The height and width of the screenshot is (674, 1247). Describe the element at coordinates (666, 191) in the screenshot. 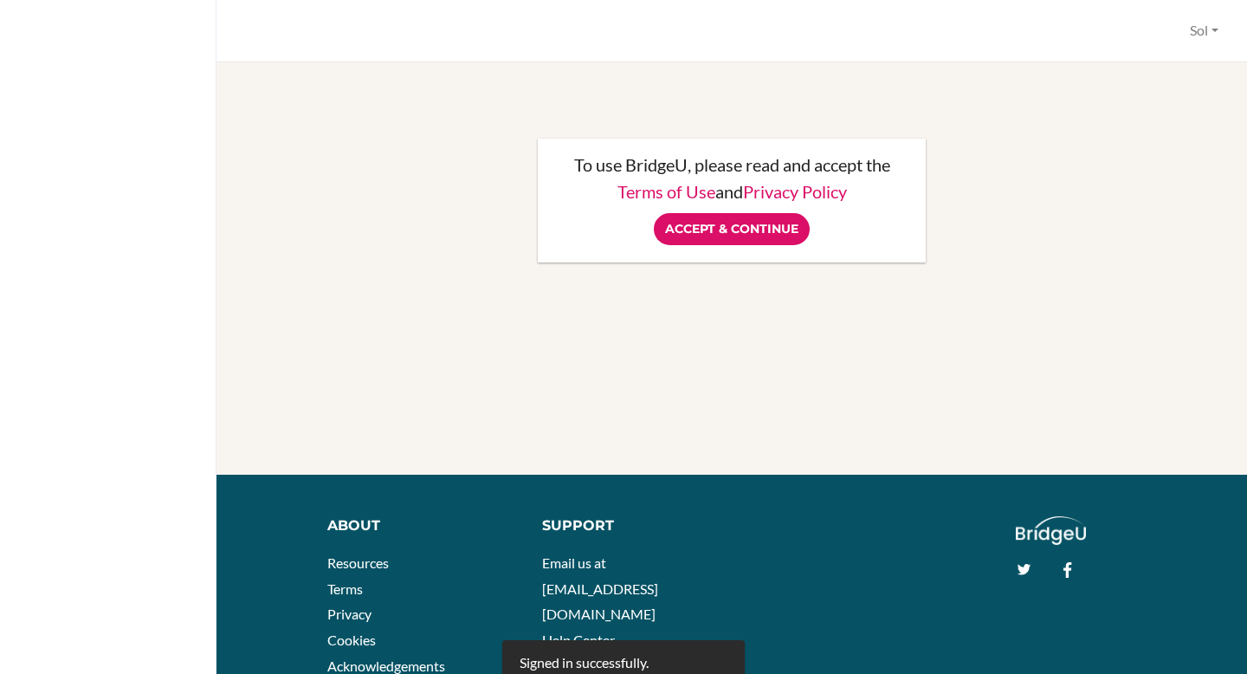

I see `a: Terms of Use` at that location.